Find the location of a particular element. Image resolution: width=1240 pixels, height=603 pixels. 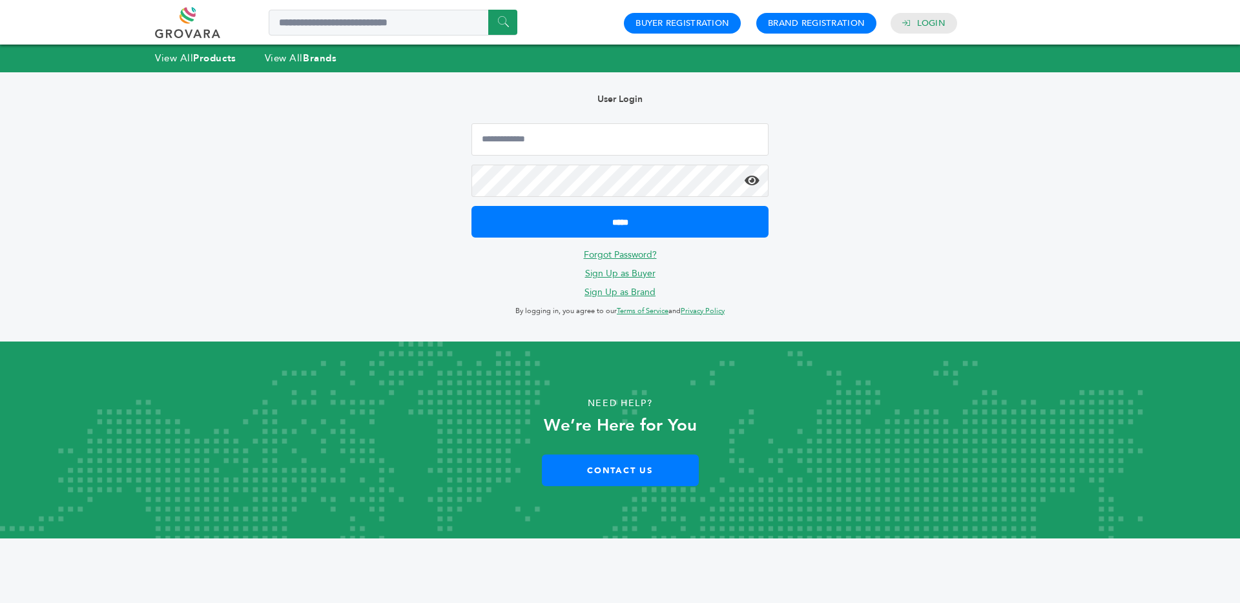

a: View AllBrands is located at coordinates (301, 58).